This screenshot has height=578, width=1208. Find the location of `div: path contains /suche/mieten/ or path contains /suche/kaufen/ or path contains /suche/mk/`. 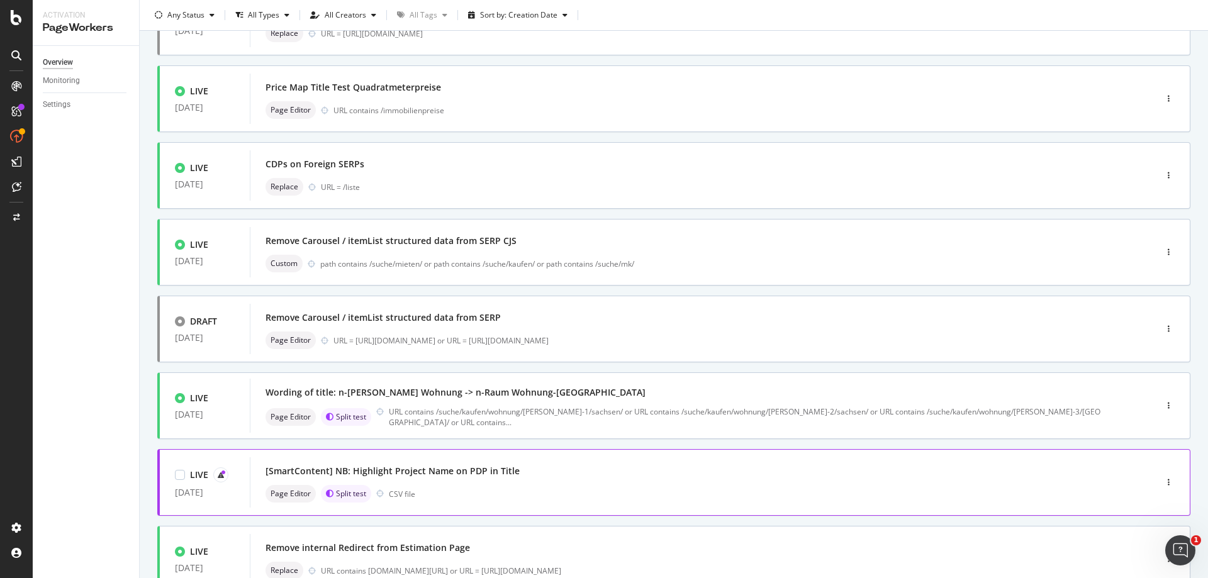

div: path contains /suche/mieten/ or path contains /suche/kaufen/ or path contains /suche/mk/ is located at coordinates (711, 264).